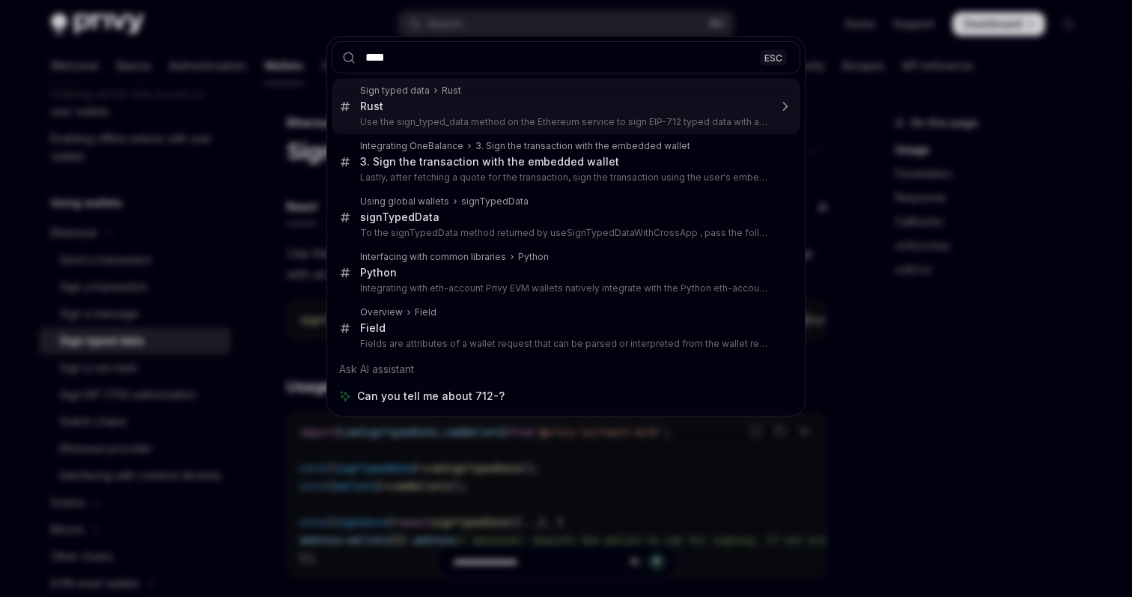 The image size is (1132, 597). I want to click on span: Can you tell me about 712-?, so click(431, 396).